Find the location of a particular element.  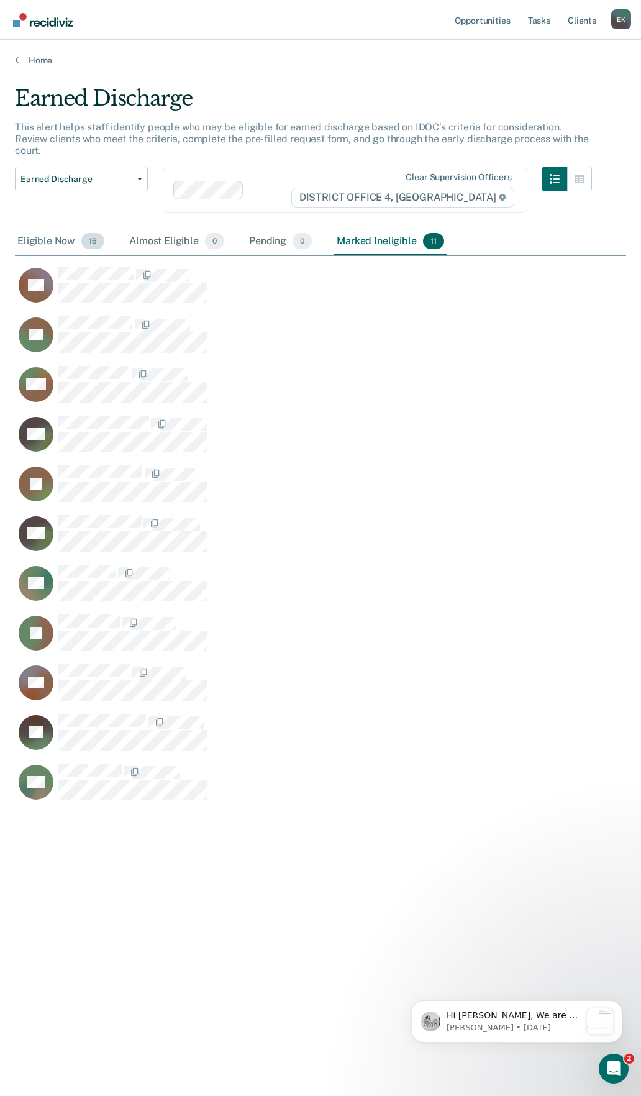

div: message notification from Kim, 1w ago. Hi Kali, We are so excited to announce a brand new feature... is located at coordinates (124, 46).